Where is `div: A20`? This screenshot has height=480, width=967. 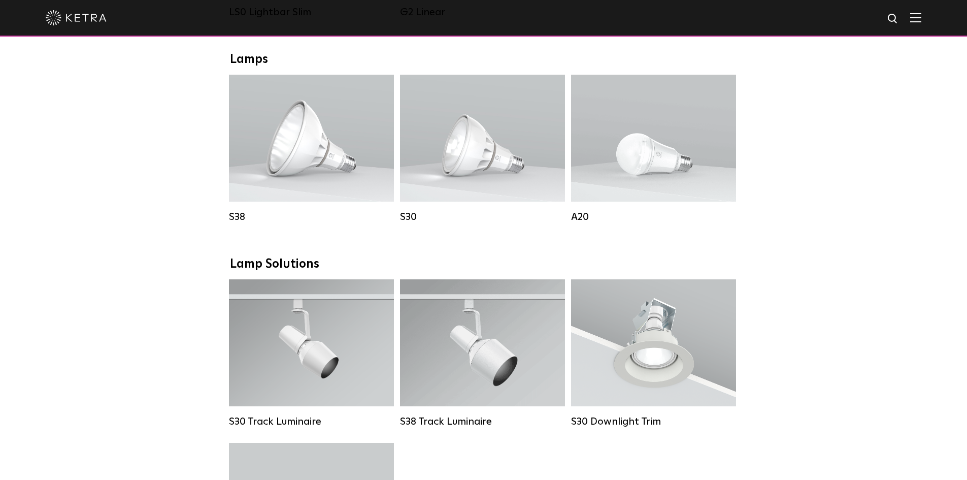
div: A20 is located at coordinates (653, 217).